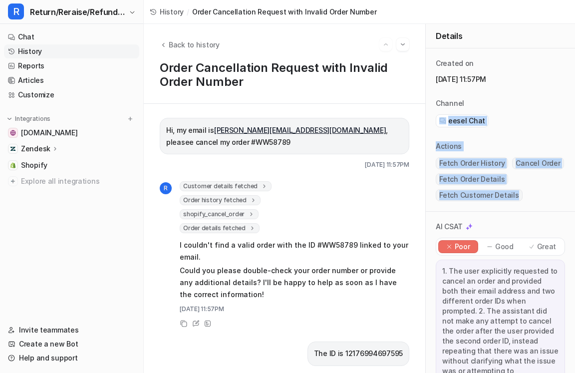  Describe the element at coordinates (71, 330) in the screenshot. I see `a: Invite teammates` at that location.